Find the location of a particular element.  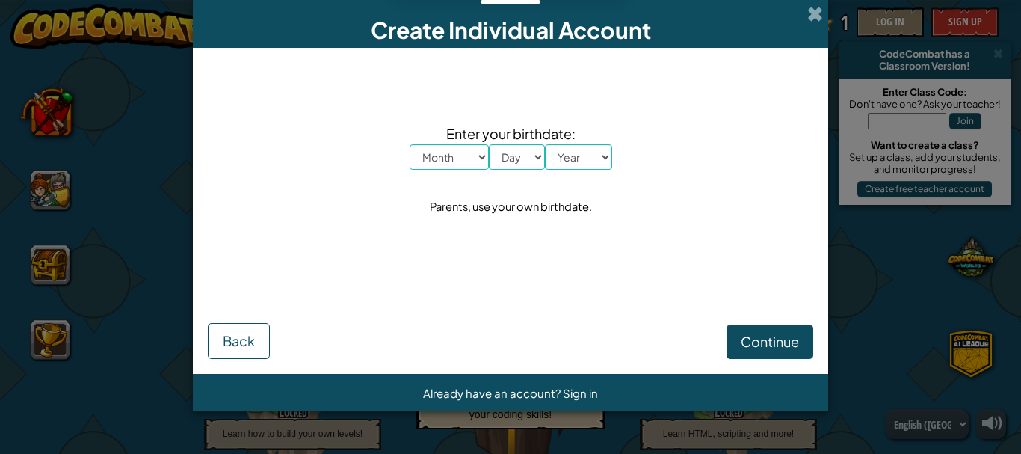

div: Parents, use your own birthdate. is located at coordinates (511, 206).